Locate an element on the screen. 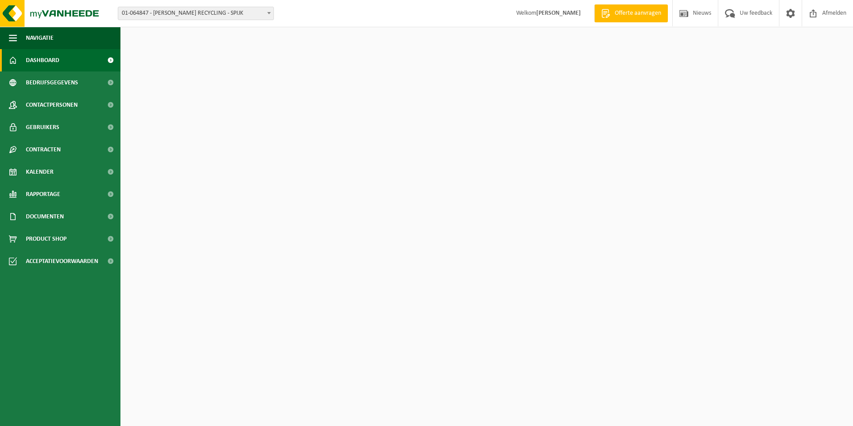  span: Navigatie is located at coordinates (40, 38).